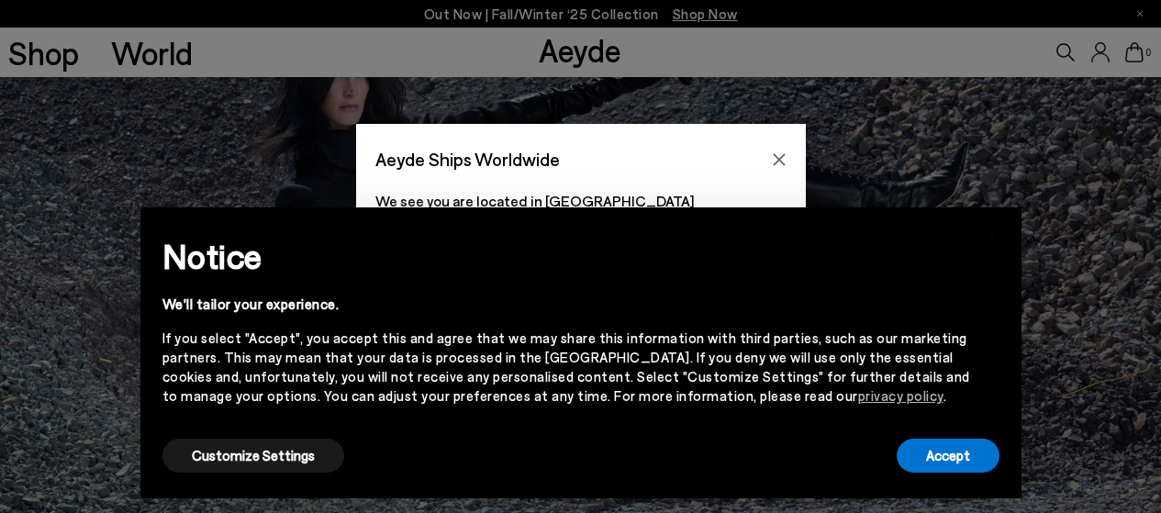  I want to click on button: Close this notice, so click(992, 235).